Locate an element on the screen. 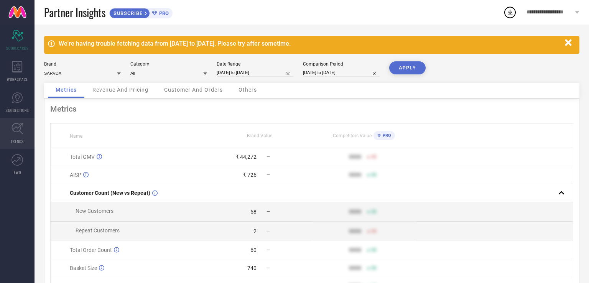 This screenshot has width=589, height=283. div: Comparison Period is located at coordinates (341, 64).